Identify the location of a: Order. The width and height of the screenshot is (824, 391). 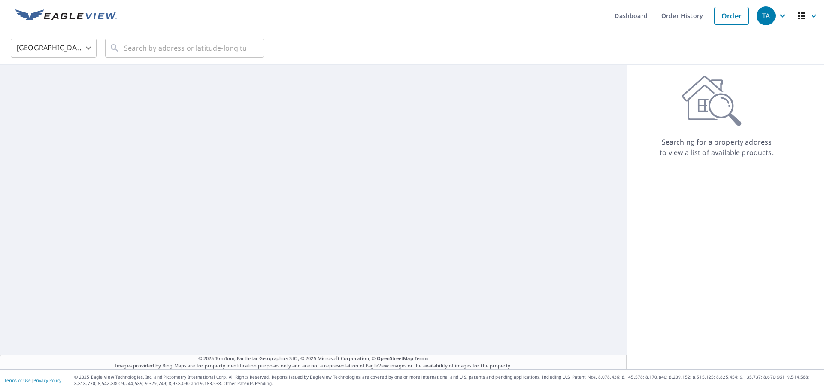
(731, 16).